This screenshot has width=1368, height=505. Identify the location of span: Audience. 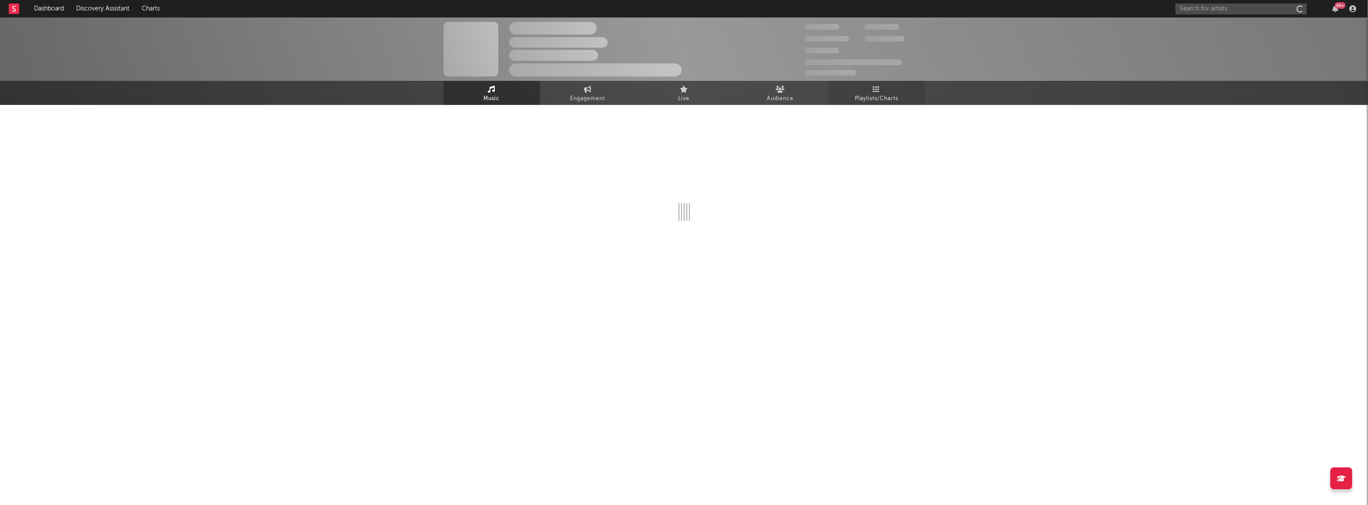
(780, 99).